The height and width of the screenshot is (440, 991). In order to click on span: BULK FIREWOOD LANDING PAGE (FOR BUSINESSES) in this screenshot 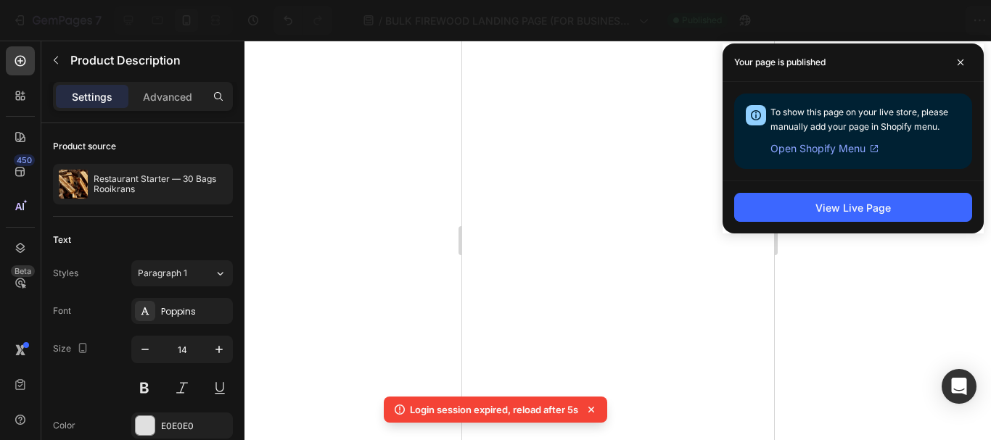, I will do `click(508, 20)`.